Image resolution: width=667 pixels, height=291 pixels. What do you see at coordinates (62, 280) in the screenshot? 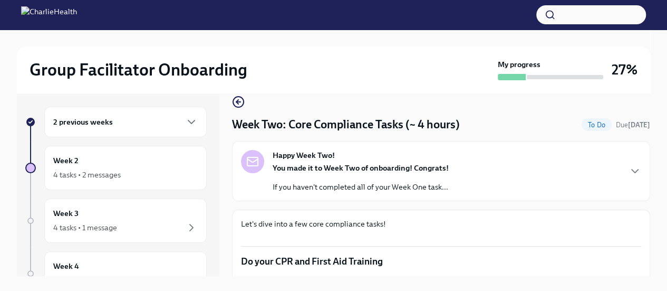
I see `div: 1 task` at bounding box center [62, 280].